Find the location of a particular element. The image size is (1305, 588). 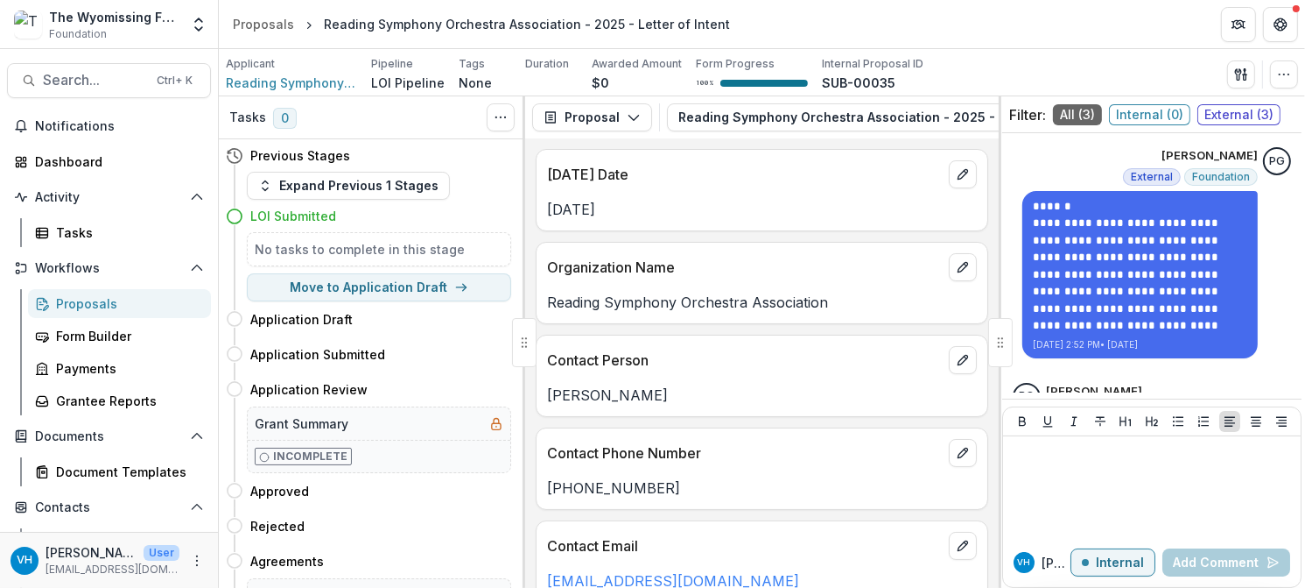

span: Activity is located at coordinates (109, 197).